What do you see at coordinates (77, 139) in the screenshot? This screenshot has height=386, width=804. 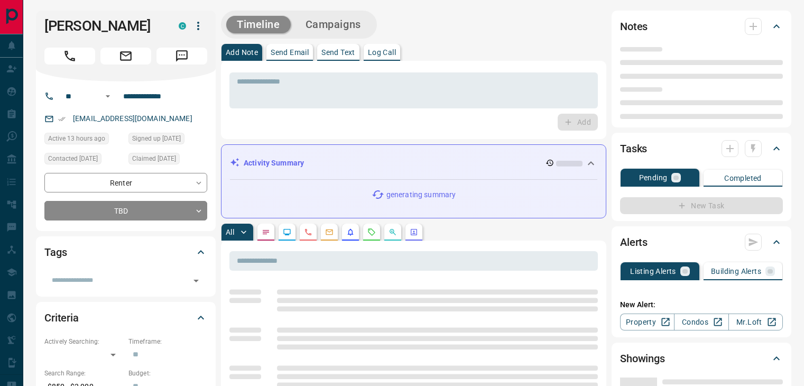 I see `span: Active 13 hours ago` at bounding box center [77, 139].